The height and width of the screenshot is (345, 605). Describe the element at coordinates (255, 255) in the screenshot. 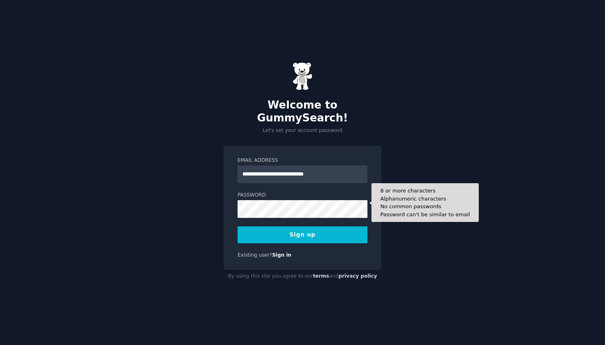

I see `span: Existing user?` at that location.